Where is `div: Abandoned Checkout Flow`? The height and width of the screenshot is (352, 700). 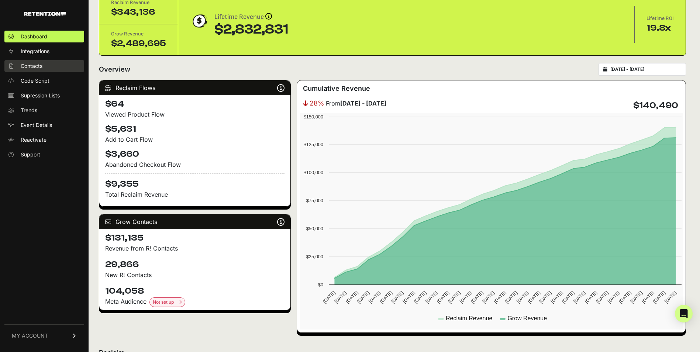 div: Abandoned Checkout Flow is located at coordinates (195, 165).